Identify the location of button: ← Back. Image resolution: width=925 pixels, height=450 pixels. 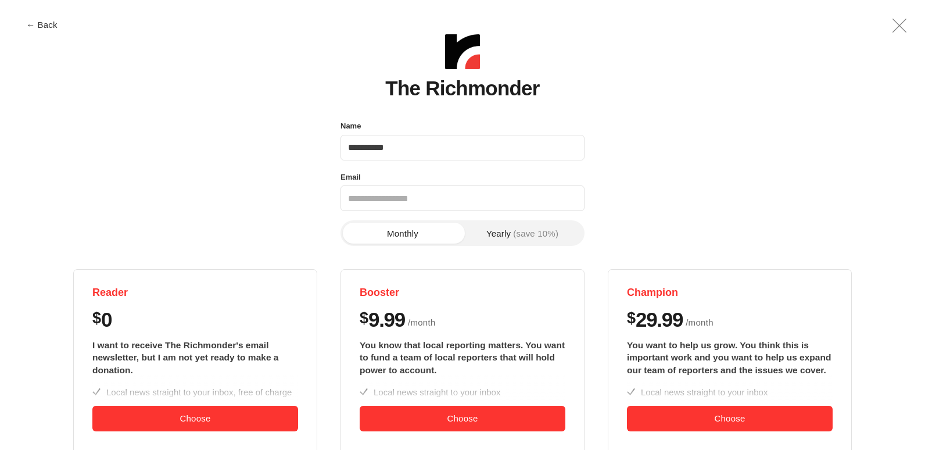
(42, 24).